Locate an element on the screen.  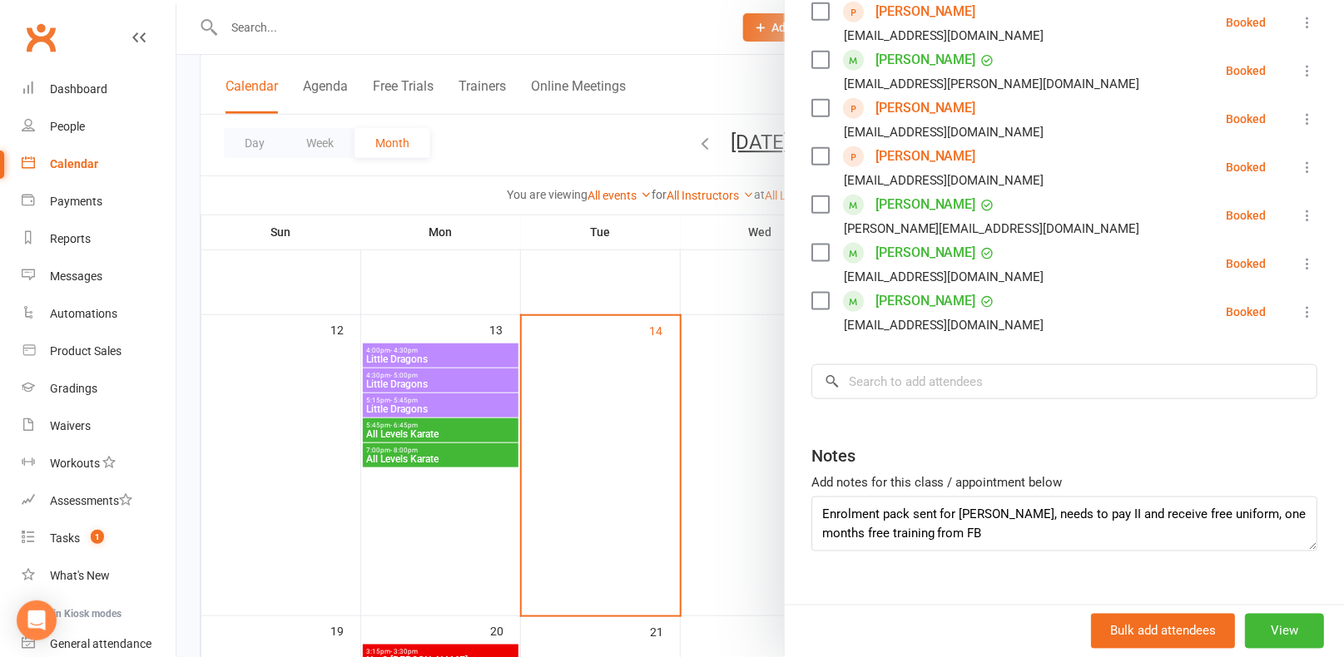
a: Payments is located at coordinates (98, 201).